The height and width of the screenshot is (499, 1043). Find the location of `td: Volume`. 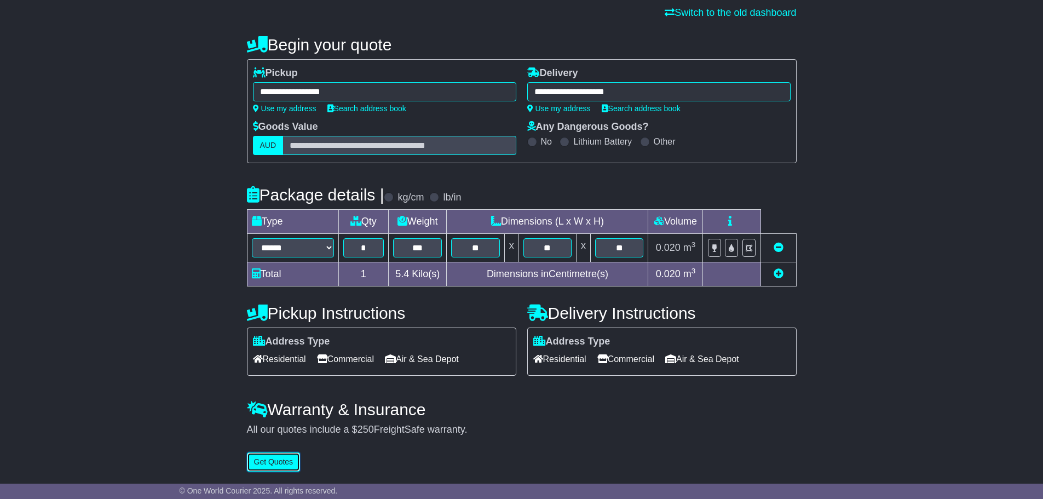

td: Volume is located at coordinates (676, 222).